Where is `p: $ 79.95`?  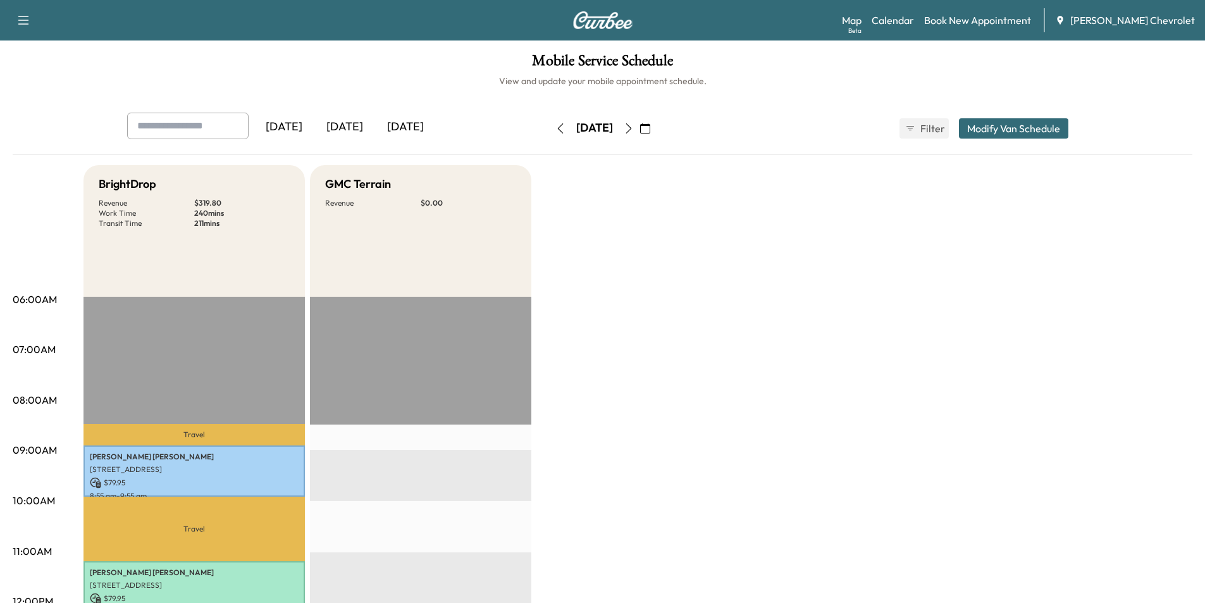
p: $ 79.95 is located at coordinates (194, 483).